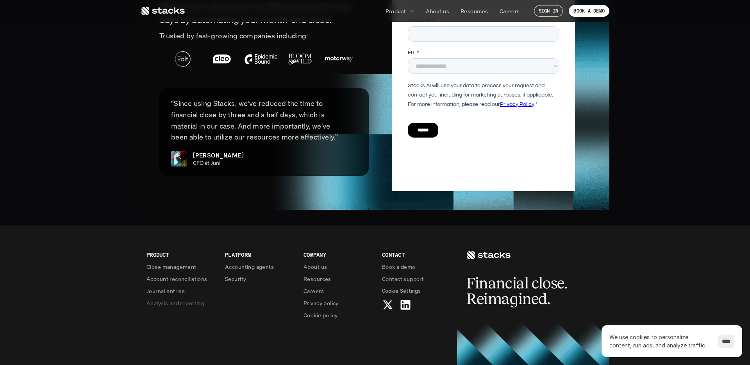  Describe the element at coordinates (417, 267) in the screenshot. I see `a: Book a demo` at that location.